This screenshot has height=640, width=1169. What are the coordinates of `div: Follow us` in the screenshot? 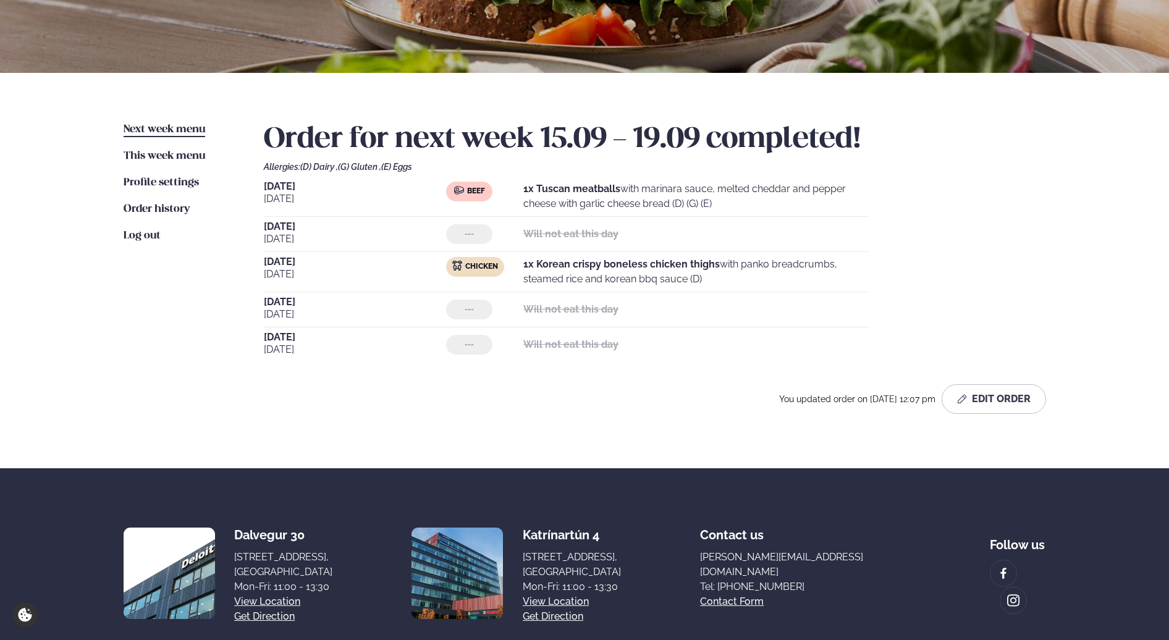 It's located at (1017, 540).